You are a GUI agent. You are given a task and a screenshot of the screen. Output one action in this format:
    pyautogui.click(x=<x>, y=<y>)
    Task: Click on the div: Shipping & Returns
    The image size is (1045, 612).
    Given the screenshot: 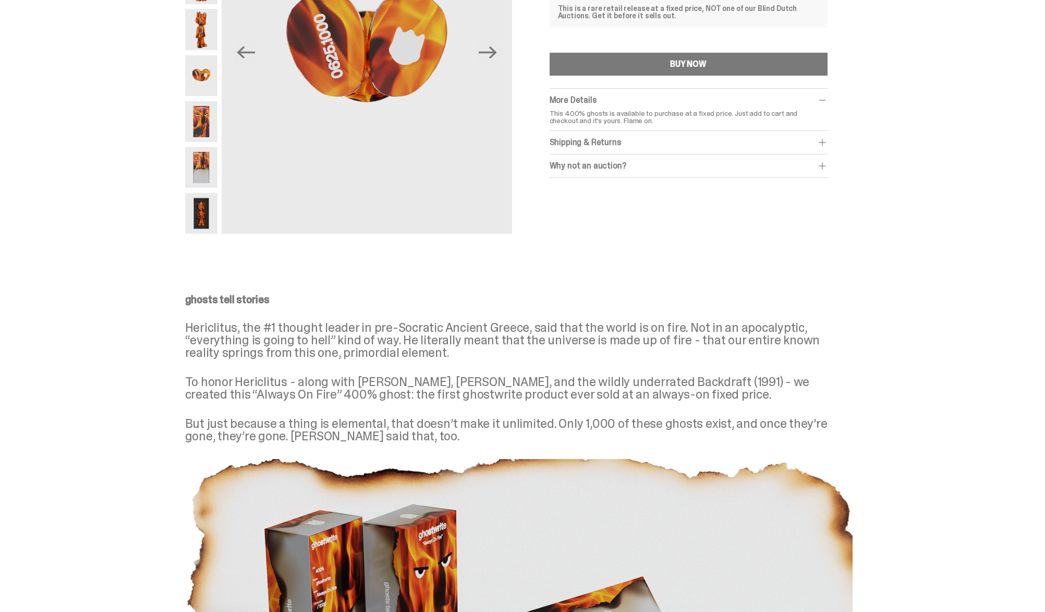 What is the action you would take?
    pyautogui.click(x=688, y=142)
    